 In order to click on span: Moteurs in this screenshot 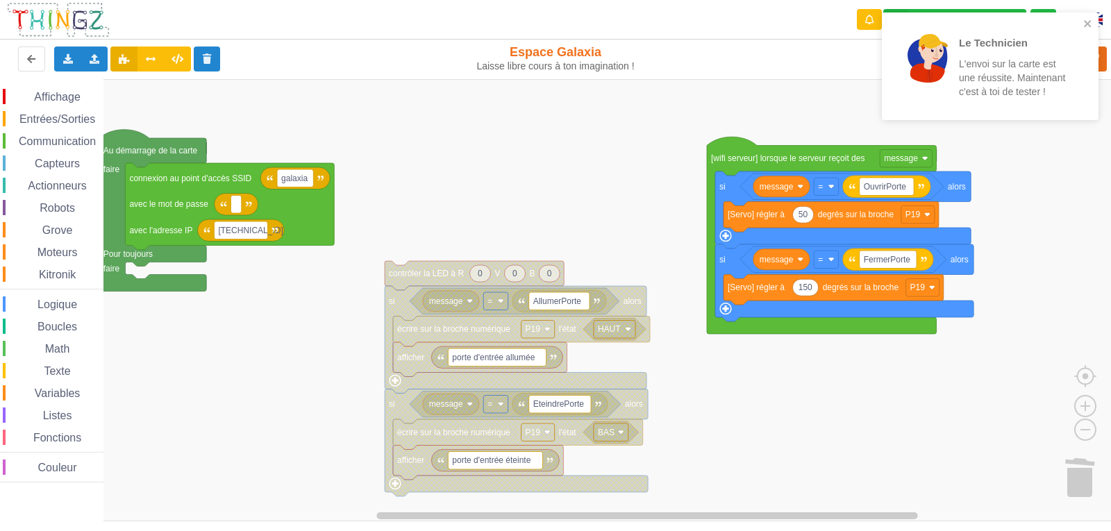, I will do `click(58, 252)`.